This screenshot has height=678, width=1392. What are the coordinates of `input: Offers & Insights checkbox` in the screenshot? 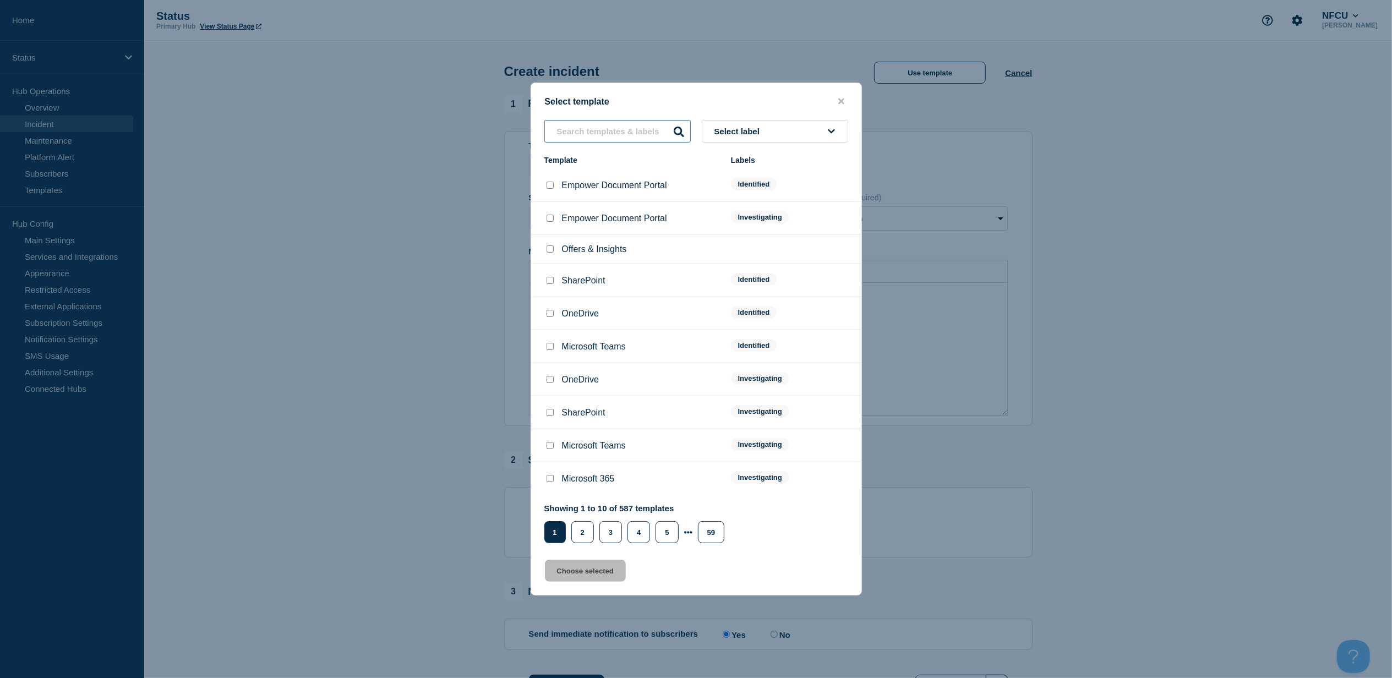 It's located at (550, 249).